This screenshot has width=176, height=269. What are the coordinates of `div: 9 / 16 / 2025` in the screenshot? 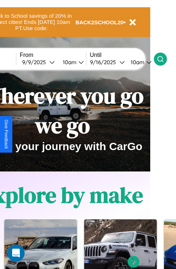 It's located at (104, 62).